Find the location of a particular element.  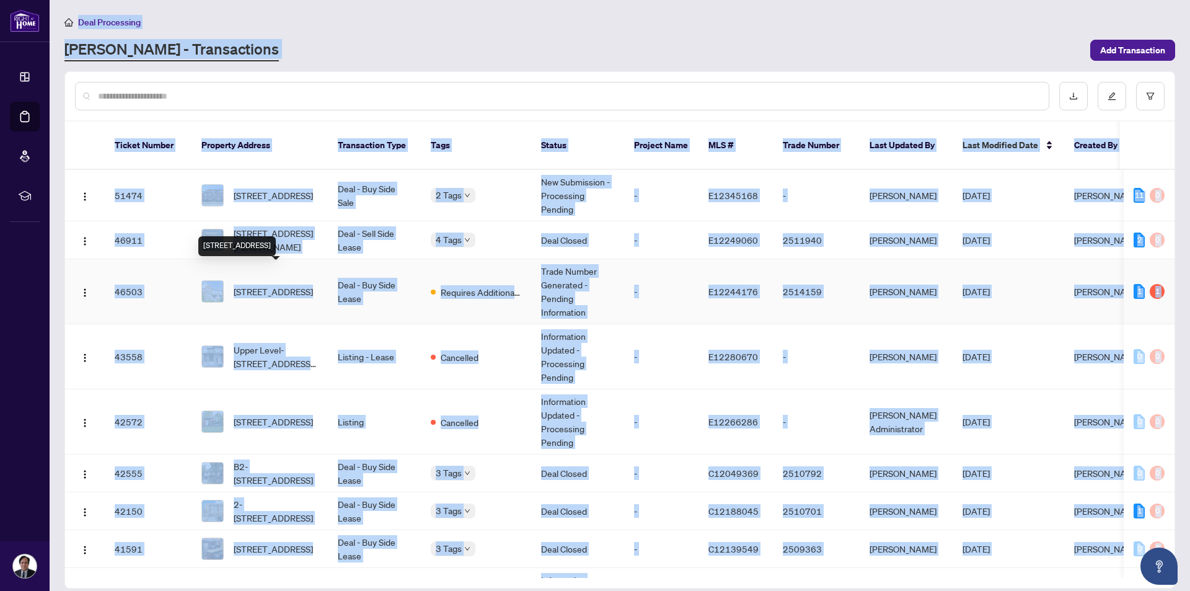

span: E12244176 is located at coordinates (733, 291).